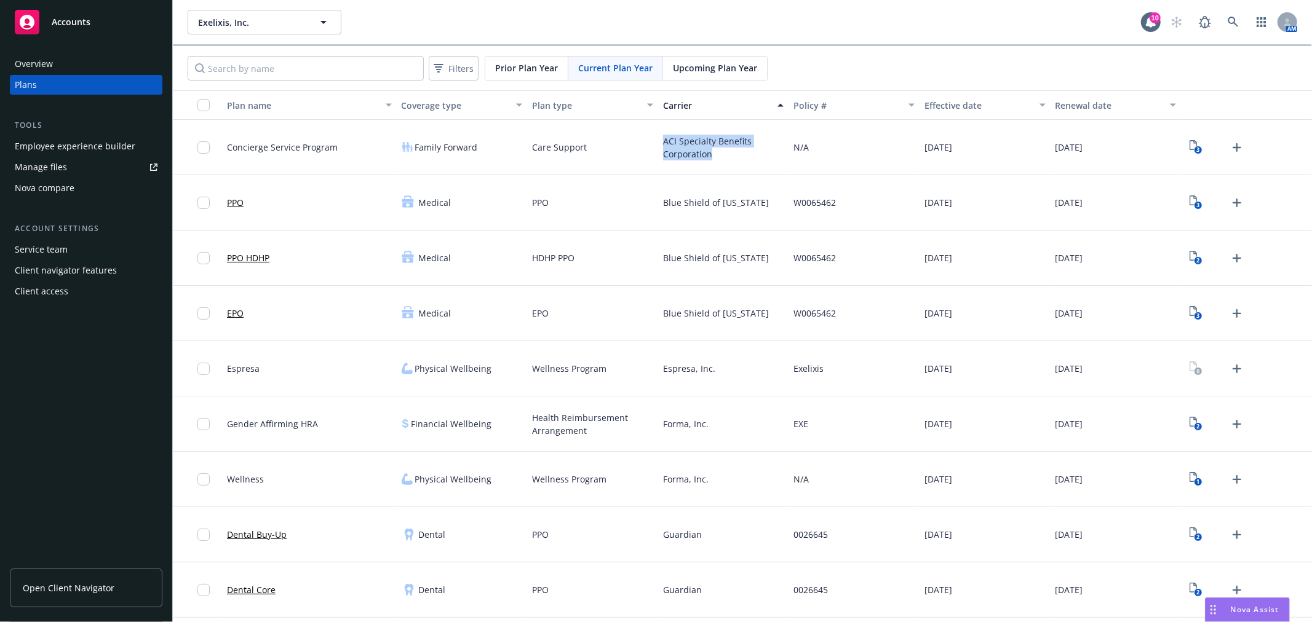 This screenshot has height=622, width=1312. Describe the element at coordinates (86, 22) in the screenshot. I see `a: Accounts` at that location.